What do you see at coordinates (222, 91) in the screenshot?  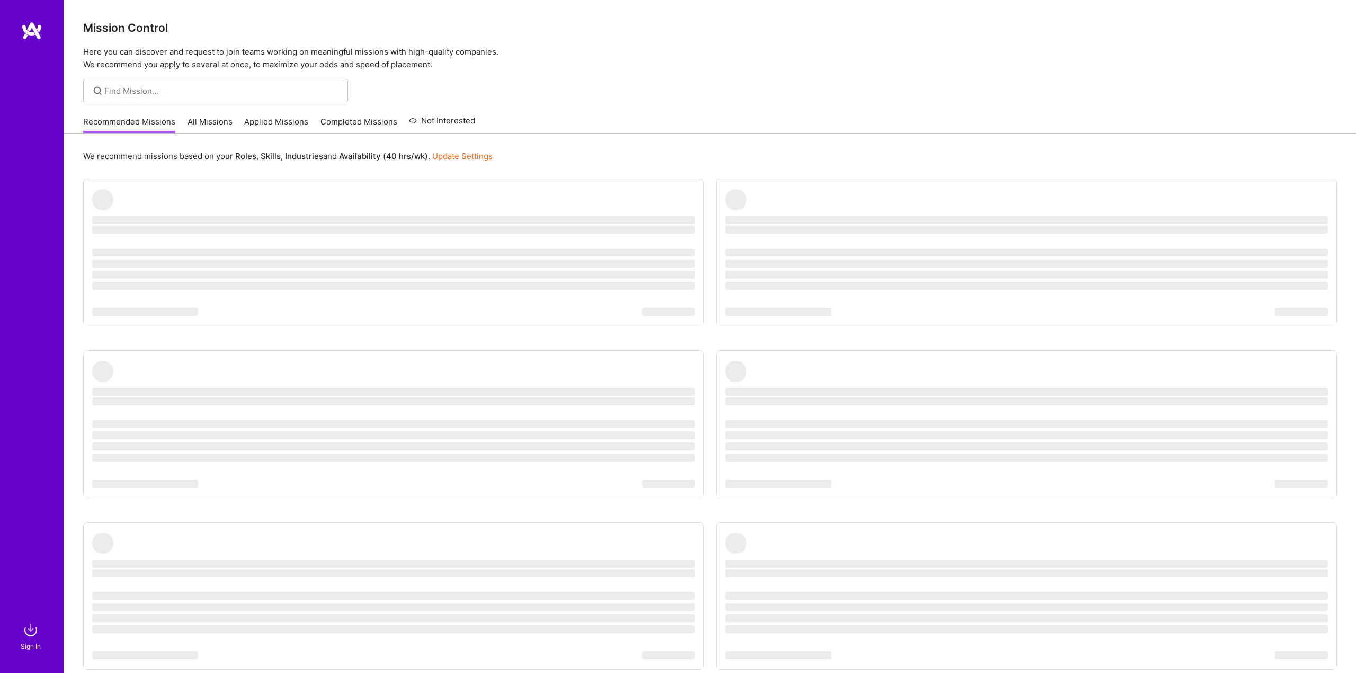 I see `input: Find Mission...` at bounding box center [222, 91].